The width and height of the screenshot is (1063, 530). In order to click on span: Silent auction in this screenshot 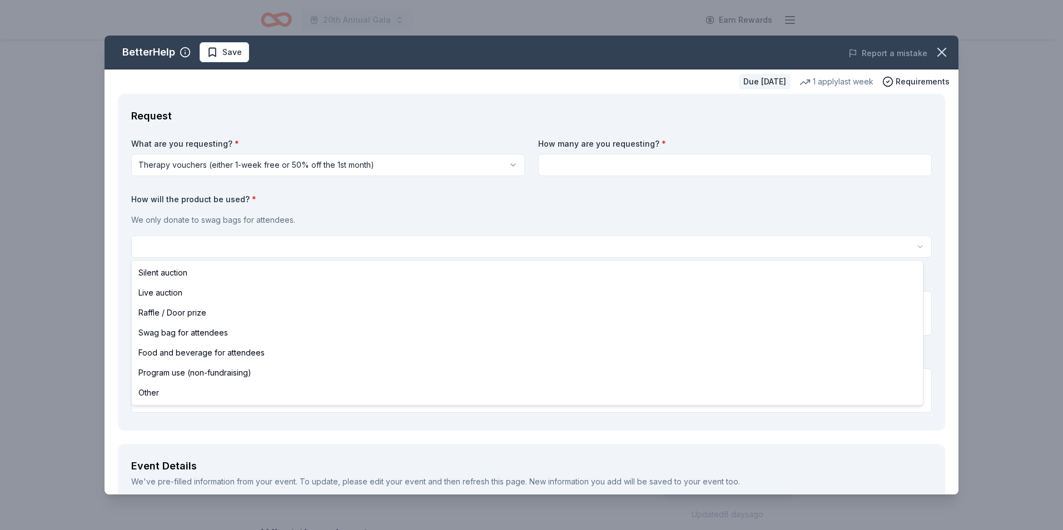, I will do `click(163, 273)`.